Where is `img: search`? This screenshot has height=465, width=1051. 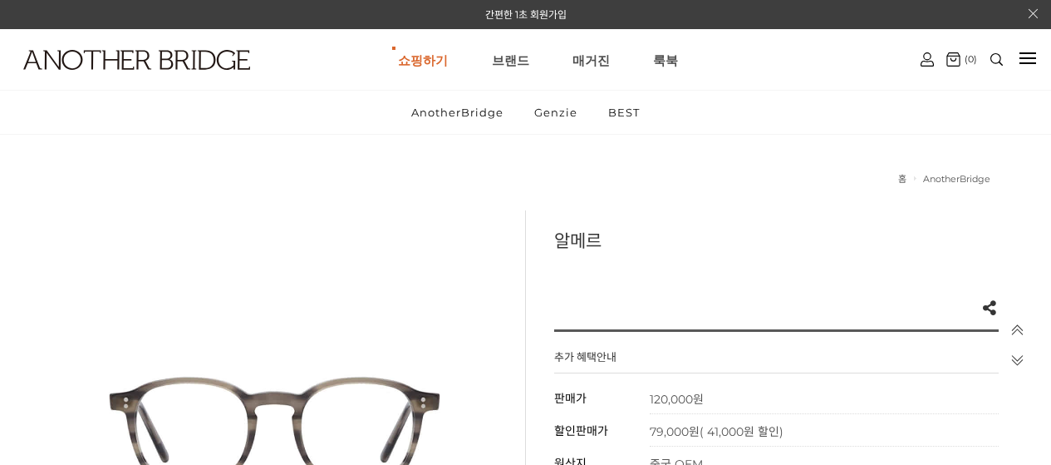
img: search is located at coordinates (996, 59).